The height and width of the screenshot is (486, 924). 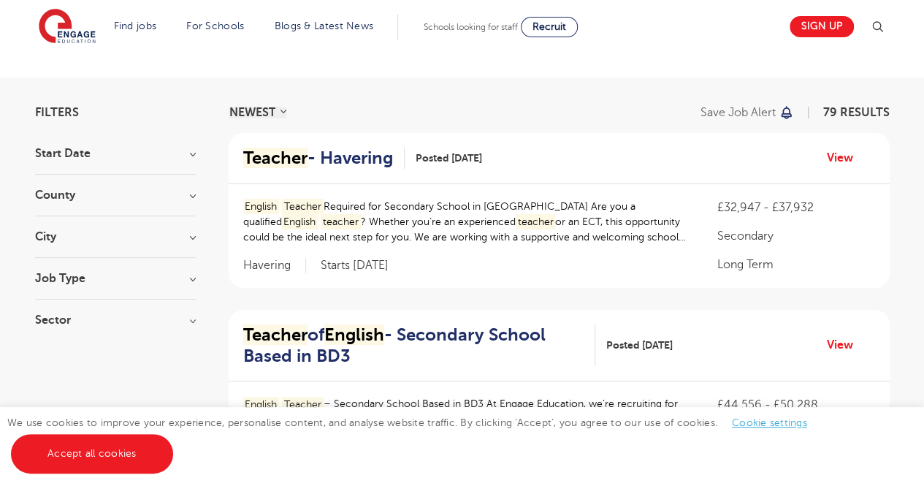 What do you see at coordinates (747, 112) in the screenshot?
I see `button: Save job alert` at bounding box center [747, 112].